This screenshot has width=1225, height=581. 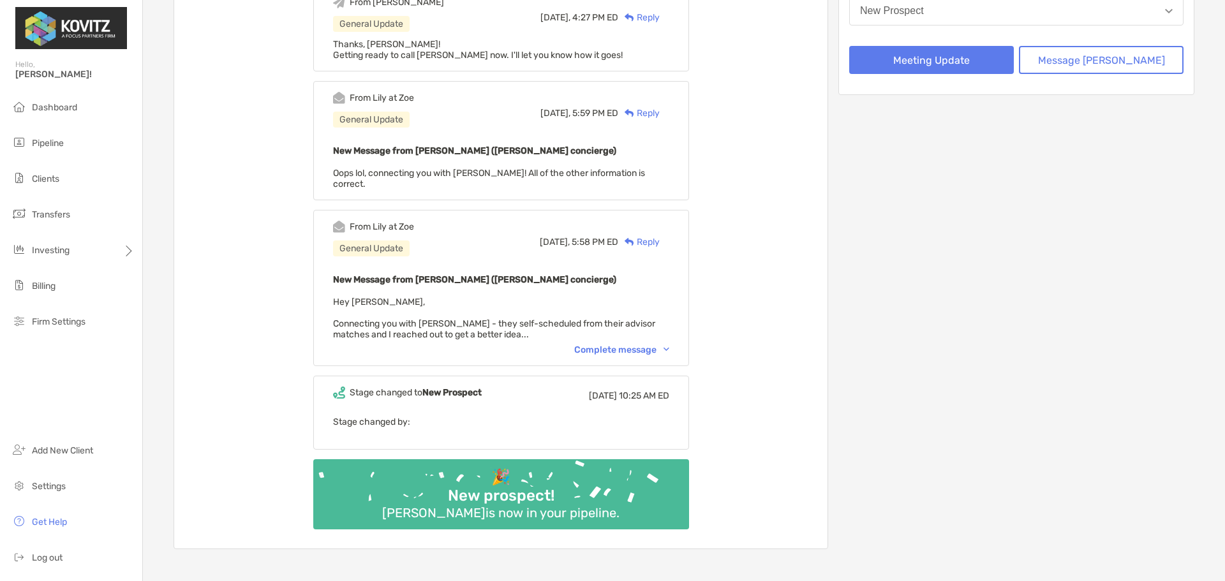 What do you see at coordinates (501, 496) in the screenshot?
I see `div: New prospect!` at bounding box center [501, 496].